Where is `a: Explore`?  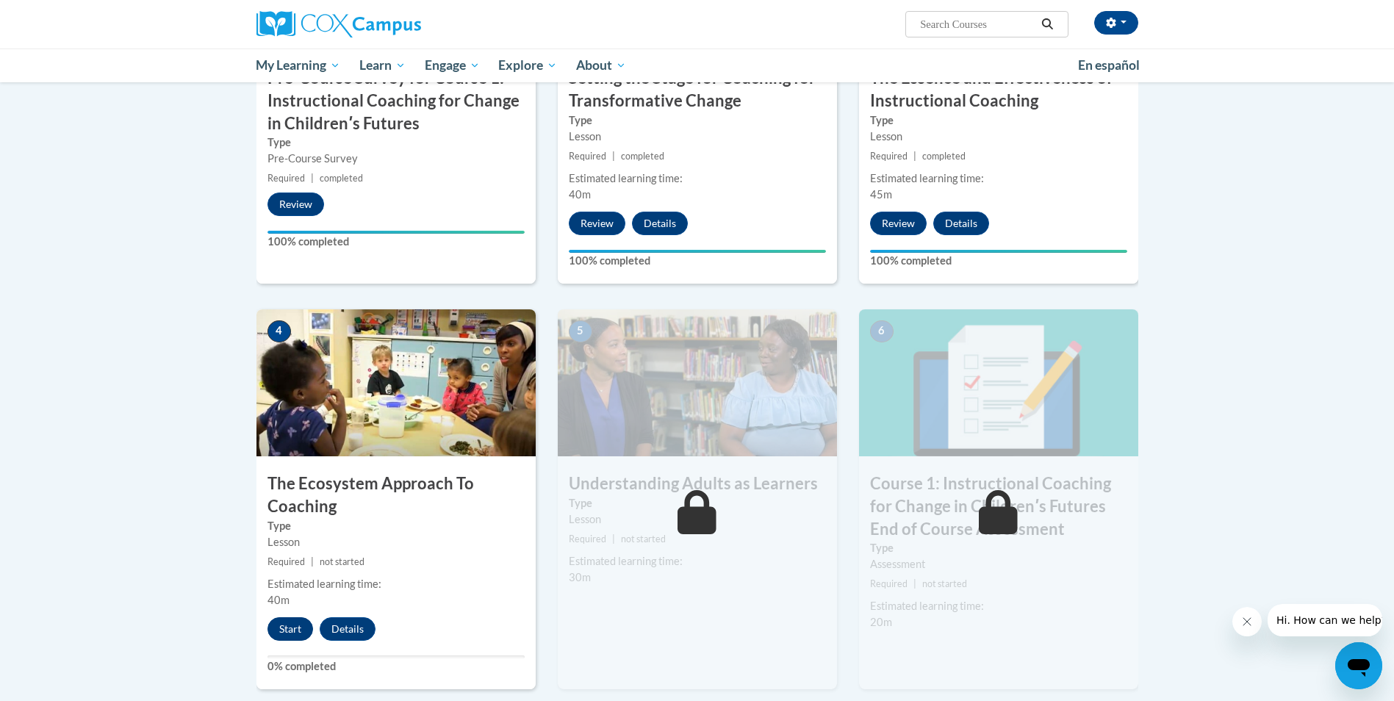
a: Explore is located at coordinates (527, 65).